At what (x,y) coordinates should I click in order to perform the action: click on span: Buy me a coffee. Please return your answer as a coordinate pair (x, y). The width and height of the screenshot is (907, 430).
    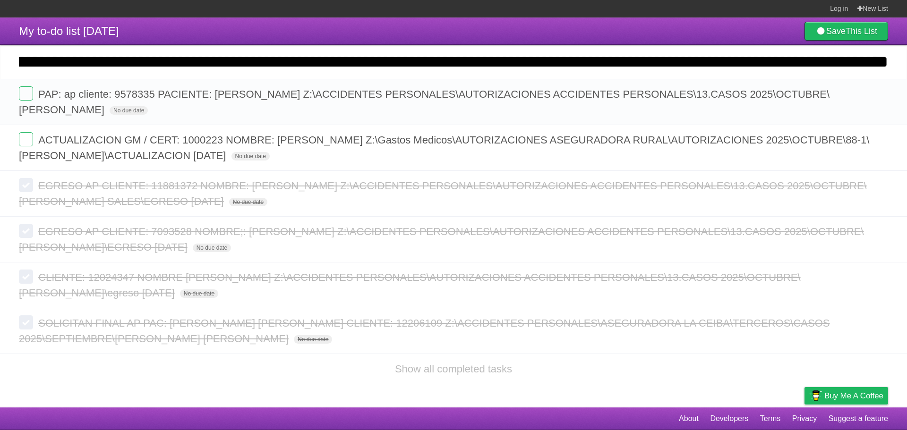
    Looking at the image, I should click on (854, 396).